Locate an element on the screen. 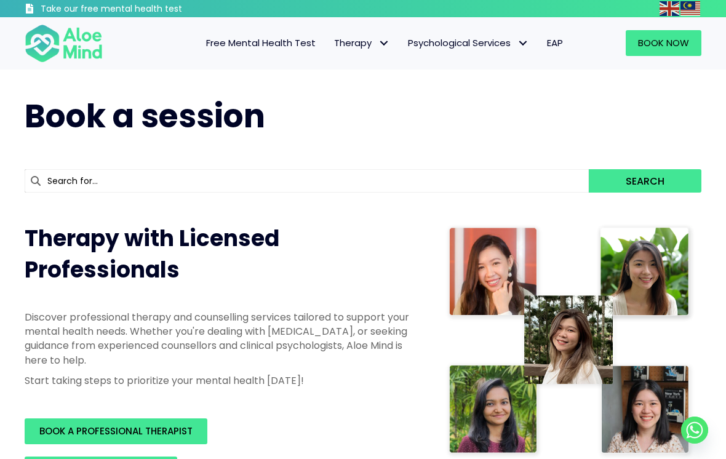  a: Whatsapp is located at coordinates (694, 430).